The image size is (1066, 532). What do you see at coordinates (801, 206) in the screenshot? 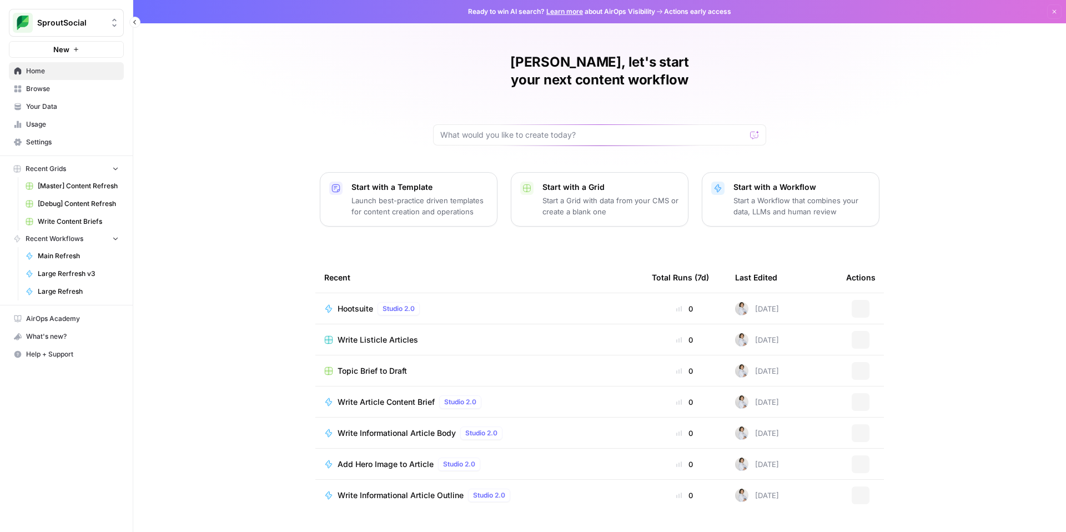
I see `p: Start a Workflow that combines your data, LLMs and human review` at bounding box center [801, 206].